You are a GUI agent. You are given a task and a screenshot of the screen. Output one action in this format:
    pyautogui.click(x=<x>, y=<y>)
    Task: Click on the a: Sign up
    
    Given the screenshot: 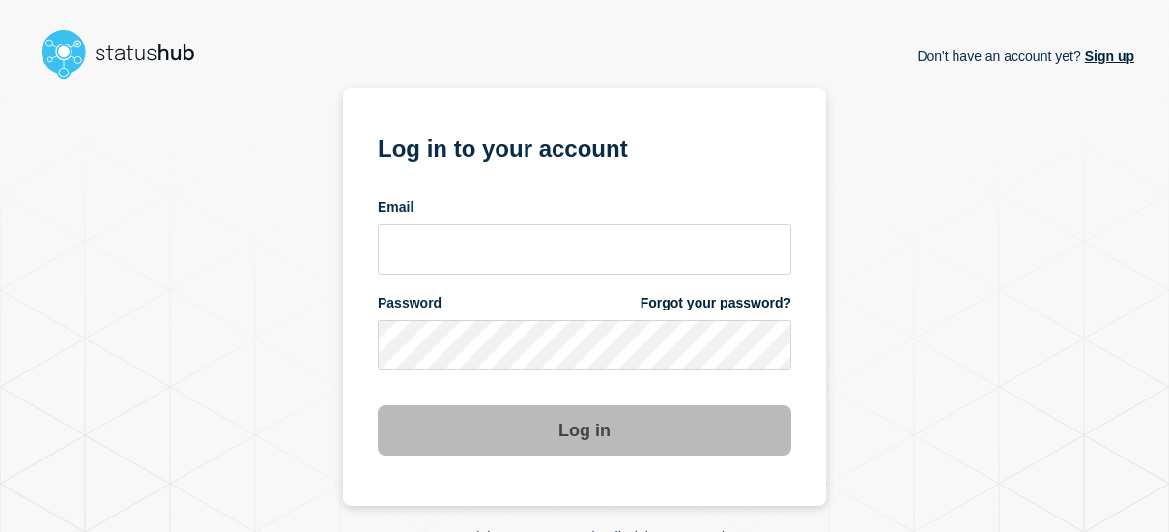 What is the action you would take?
    pyautogui.click(x=1107, y=56)
    